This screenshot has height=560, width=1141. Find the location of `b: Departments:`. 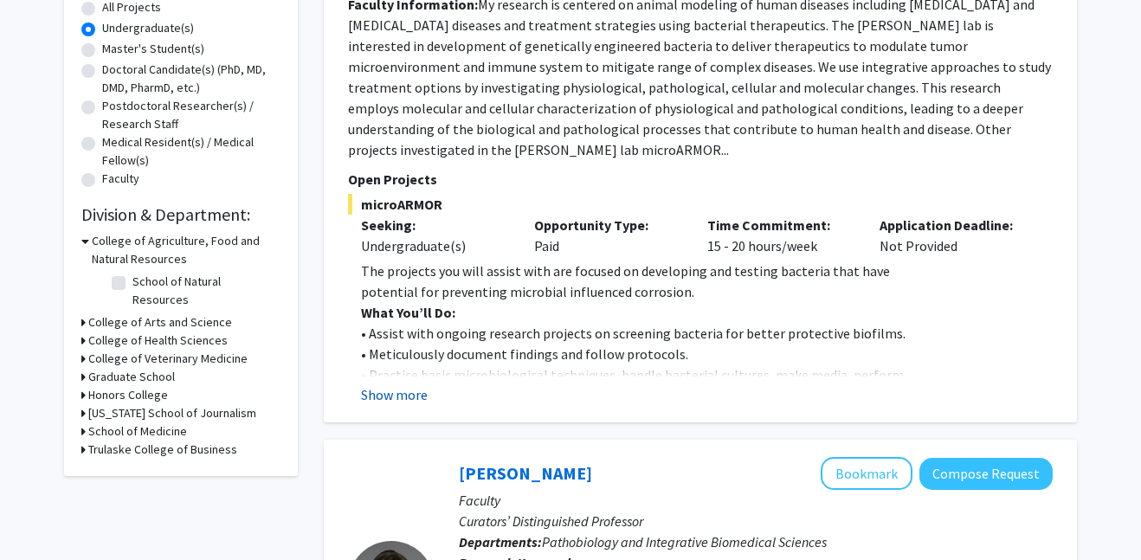

b: Departments: is located at coordinates (500, 542).